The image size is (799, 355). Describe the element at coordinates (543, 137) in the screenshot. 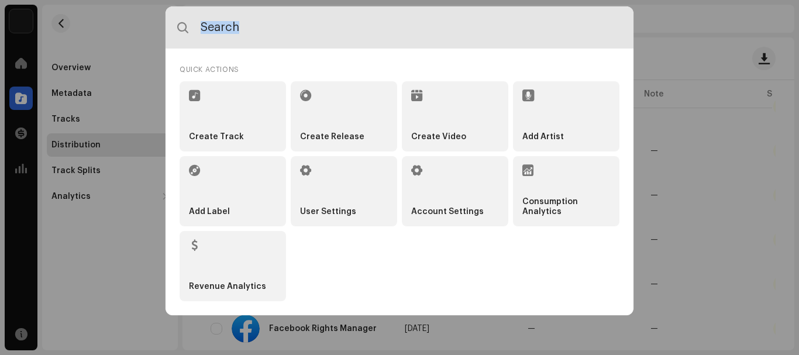

I see `strong: Add Artist` at that location.